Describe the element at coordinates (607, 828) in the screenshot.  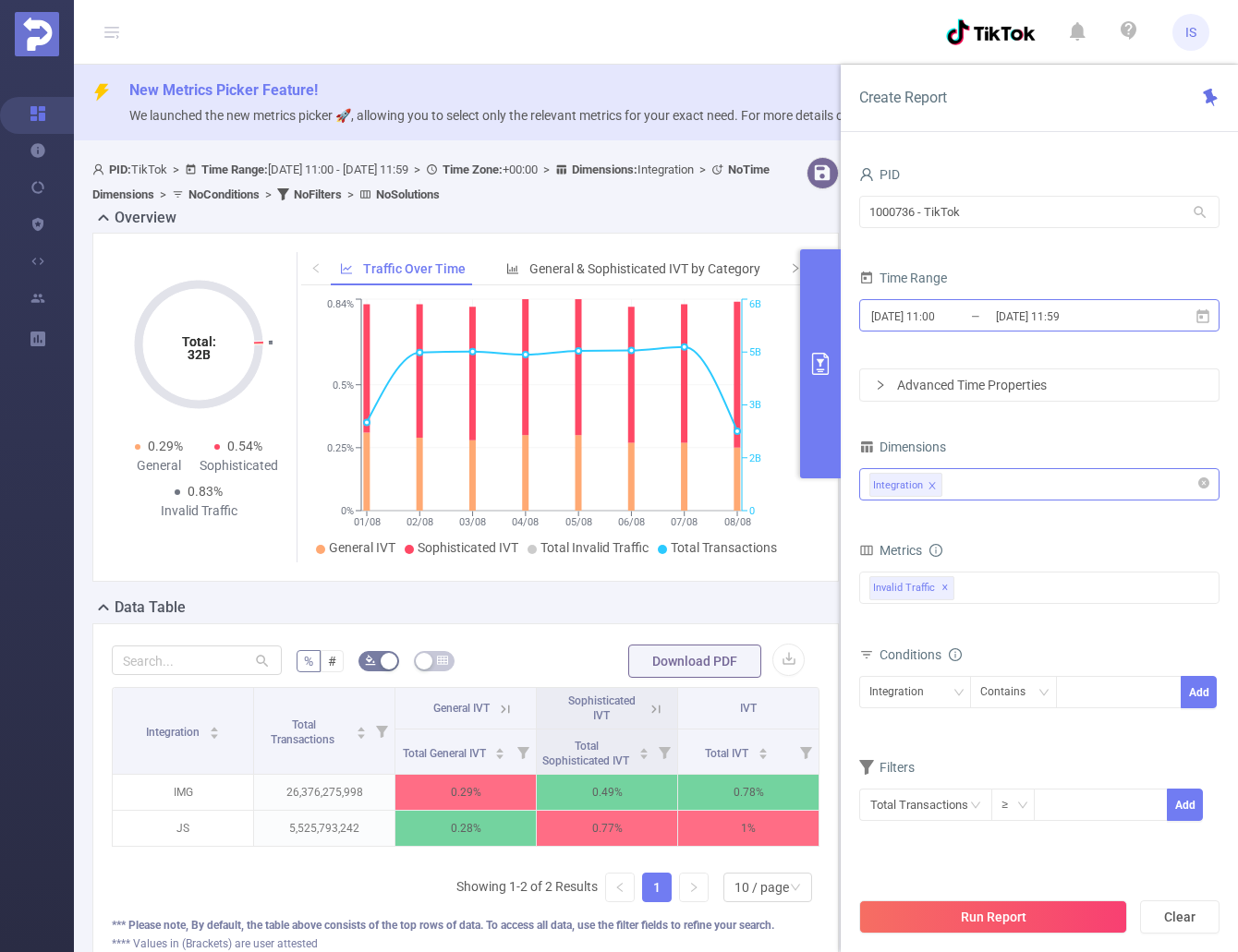
I see `p: 0.77%` at that location.